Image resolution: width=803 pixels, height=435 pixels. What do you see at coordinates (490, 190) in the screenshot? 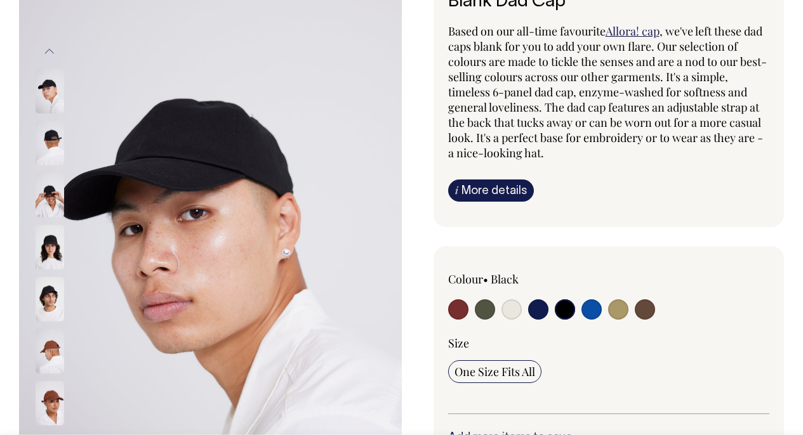
I see `a: iMore details` at bounding box center [490, 190].